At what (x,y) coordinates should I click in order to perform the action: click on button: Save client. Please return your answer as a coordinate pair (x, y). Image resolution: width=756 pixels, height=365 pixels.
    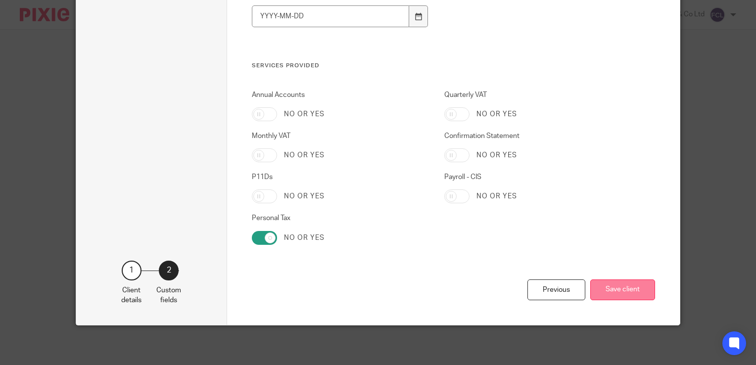
    Looking at the image, I should click on (622, 290).